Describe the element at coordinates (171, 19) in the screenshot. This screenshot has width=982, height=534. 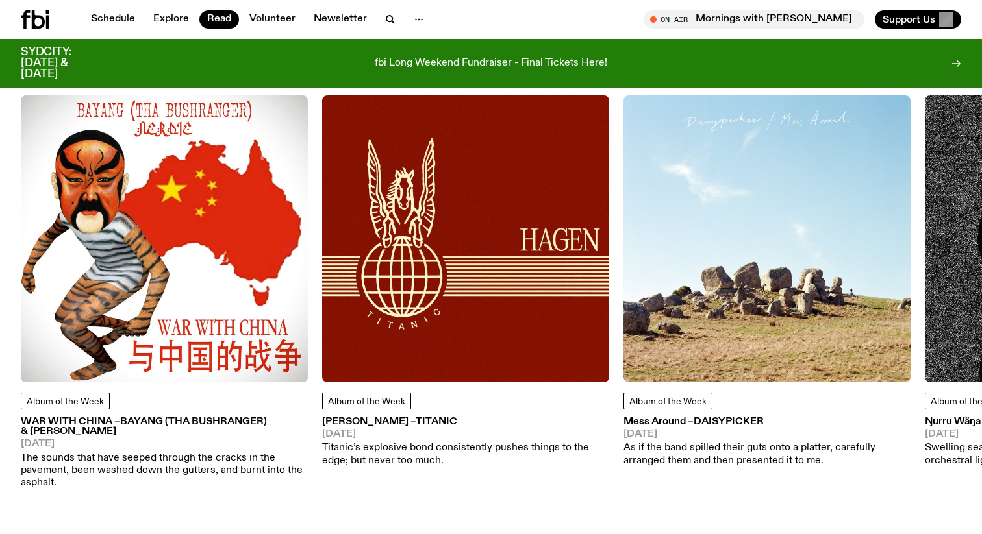
I see `a: Explore` at that location.